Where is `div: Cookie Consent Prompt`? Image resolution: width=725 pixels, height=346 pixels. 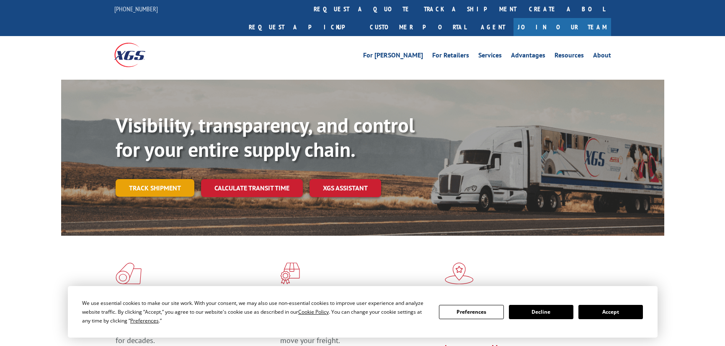
div: Cookie Consent Prompt is located at coordinates (363, 311).